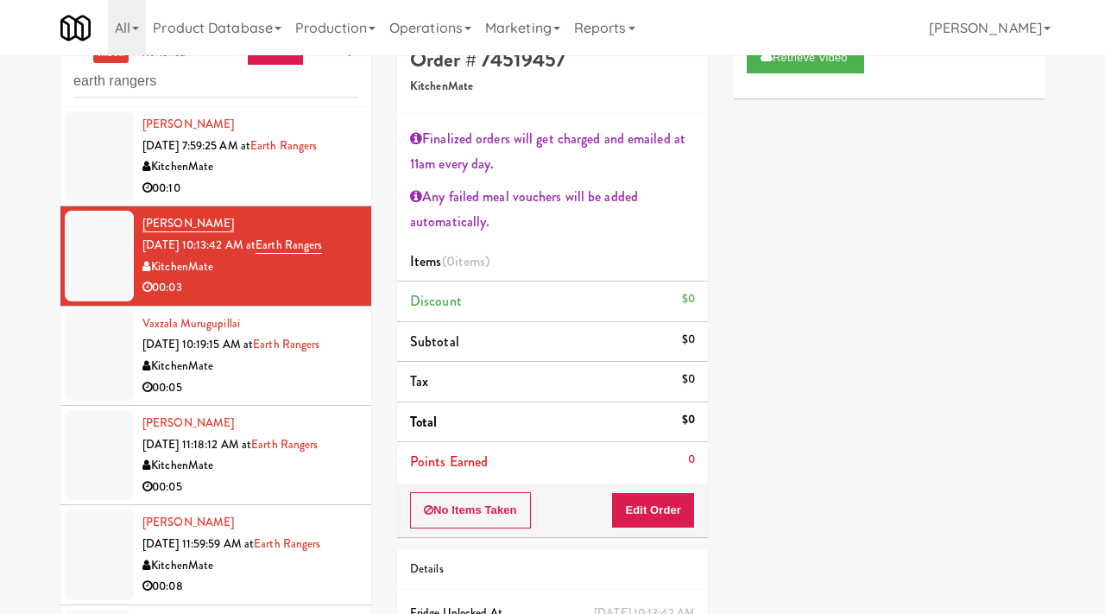 The width and height of the screenshot is (1105, 614). What do you see at coordinates (419, 381) in the screenshot?
I see `span: Tax` at bounding box center [419, 381].